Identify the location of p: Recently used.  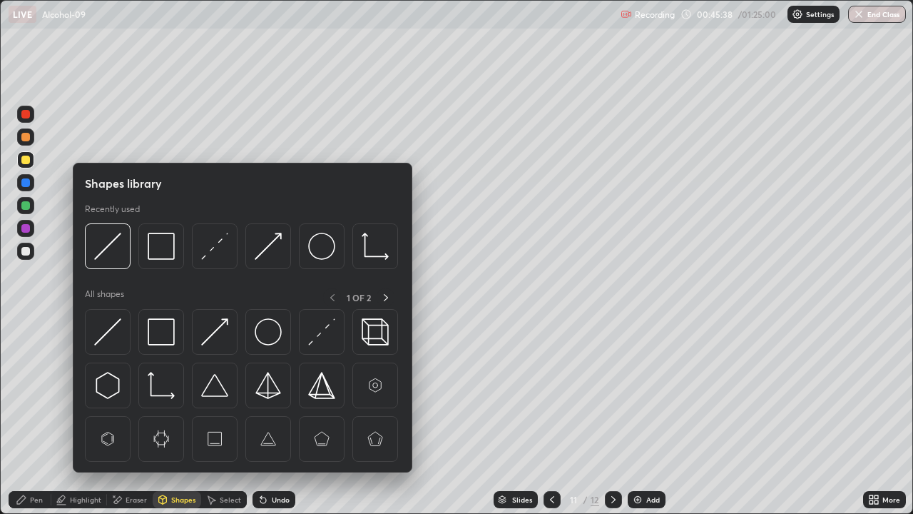
(112, 209).